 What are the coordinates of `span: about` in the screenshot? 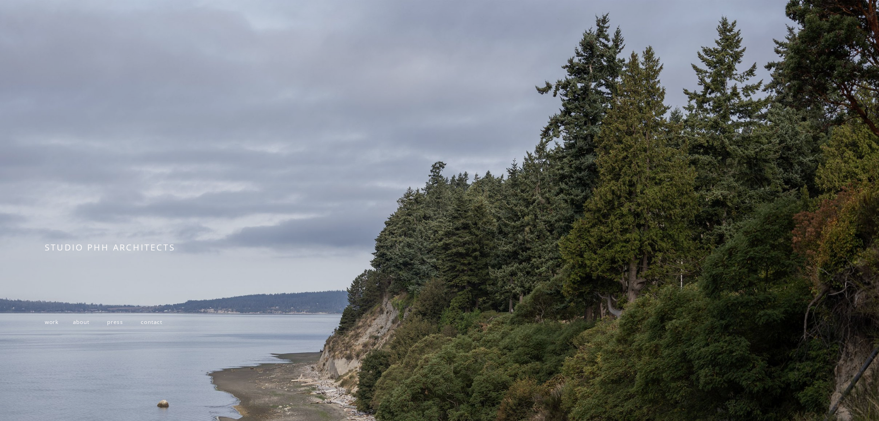 It's located at (81, 321).